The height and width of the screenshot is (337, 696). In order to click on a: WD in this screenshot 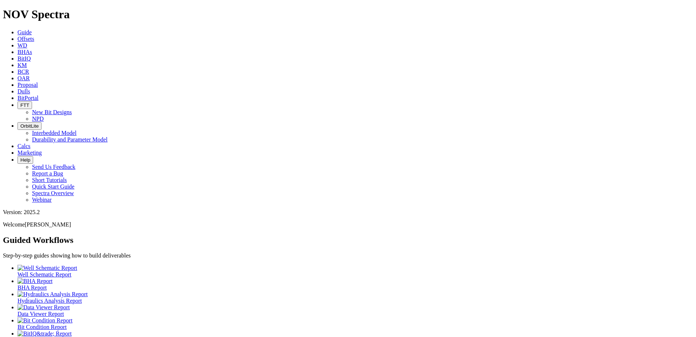, I will do `click(22, 45)`.